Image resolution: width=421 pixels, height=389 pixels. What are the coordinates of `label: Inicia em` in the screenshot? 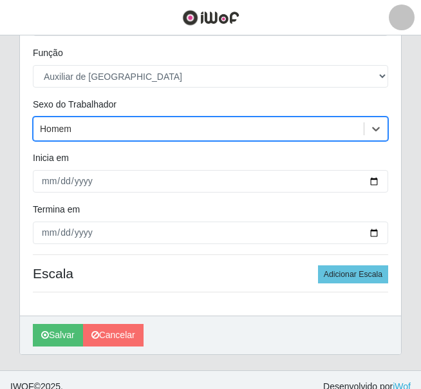 It's located at (51, 158).